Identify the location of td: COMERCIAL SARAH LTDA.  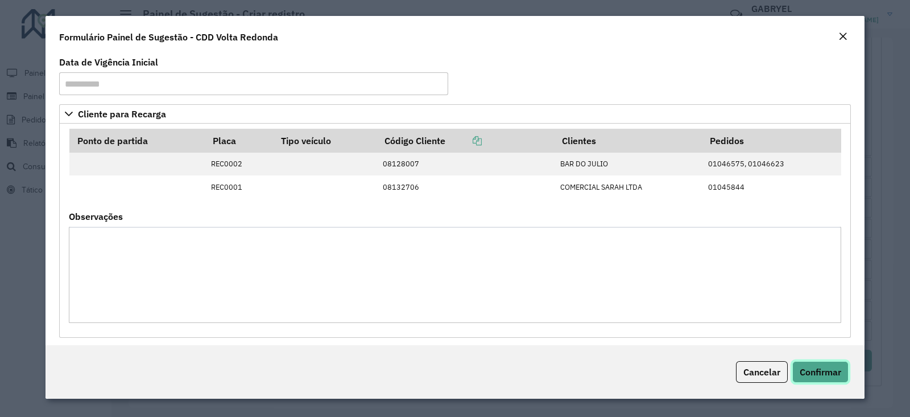
(629, 187).